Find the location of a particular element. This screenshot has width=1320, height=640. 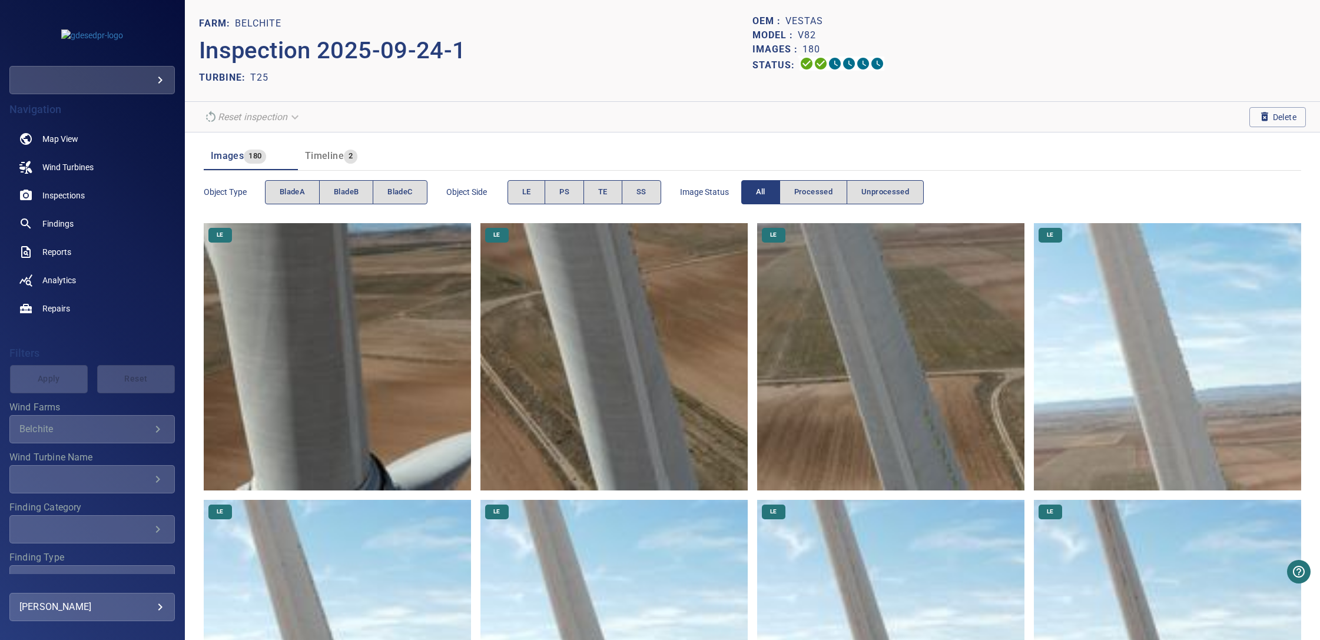

p: Vestas is located at coordinates (804, 21).